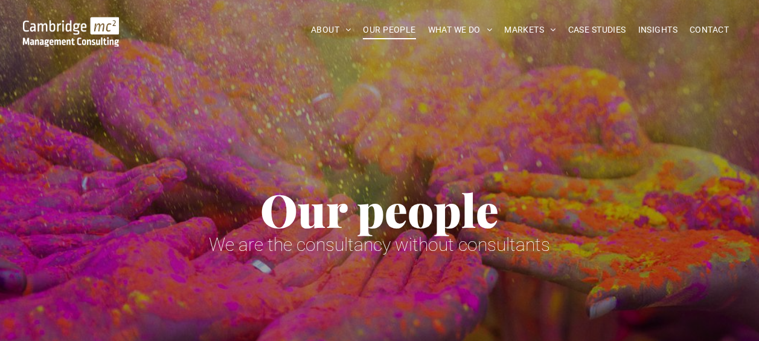 This screenshot has height=341, width=759. What do you see at coordinates (379, 209) in the screenshot?
I see `span: Our people` at bounding box center [379, 209].